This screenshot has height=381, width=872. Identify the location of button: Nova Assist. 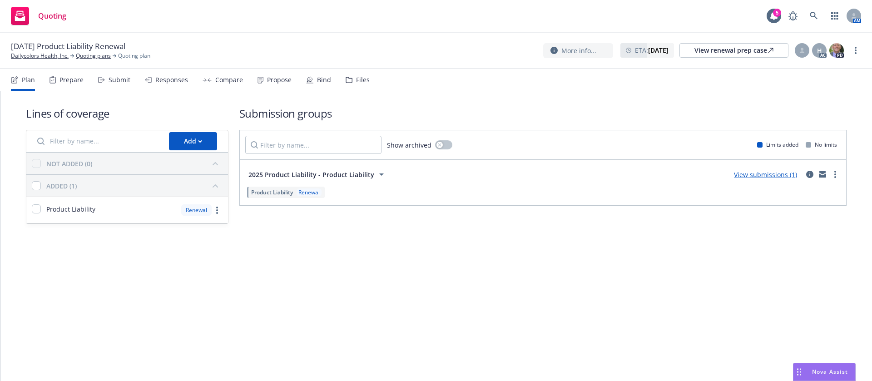
(824, 372).